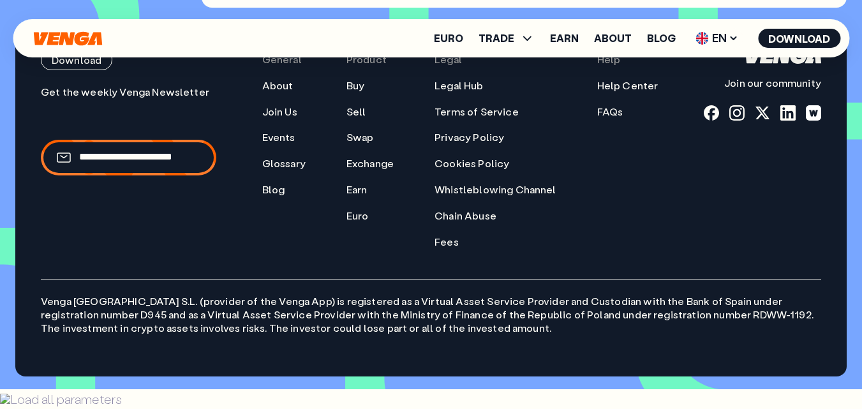 The image size is (862, 409). What do you see at coordinates (459, 86) in the screenshot?
I see `a: Legal Hub` at bounding box center [459, 86].